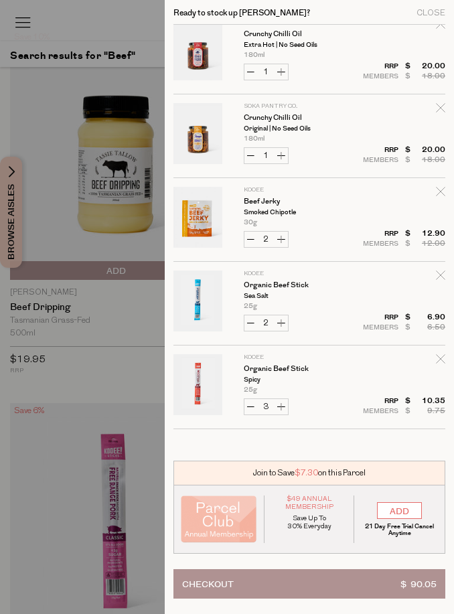  I want to click on p: 21 Day Free Trial Cancel Anytime, so click(399, 530).